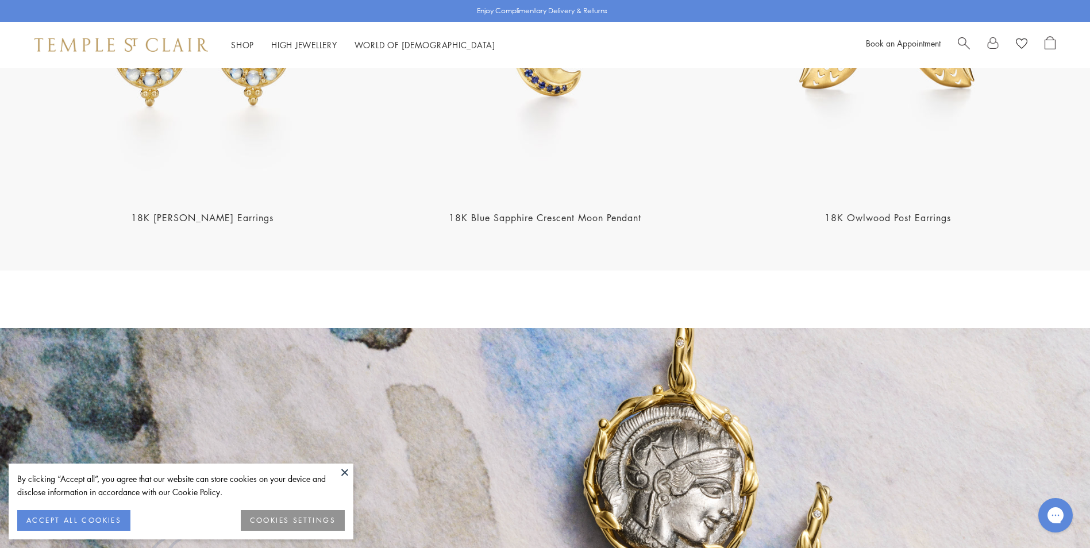 The height and width of the screenshot is (548, 1090). I want to click on a: High JewelleryHigh Jewellery, so click(304, 45).